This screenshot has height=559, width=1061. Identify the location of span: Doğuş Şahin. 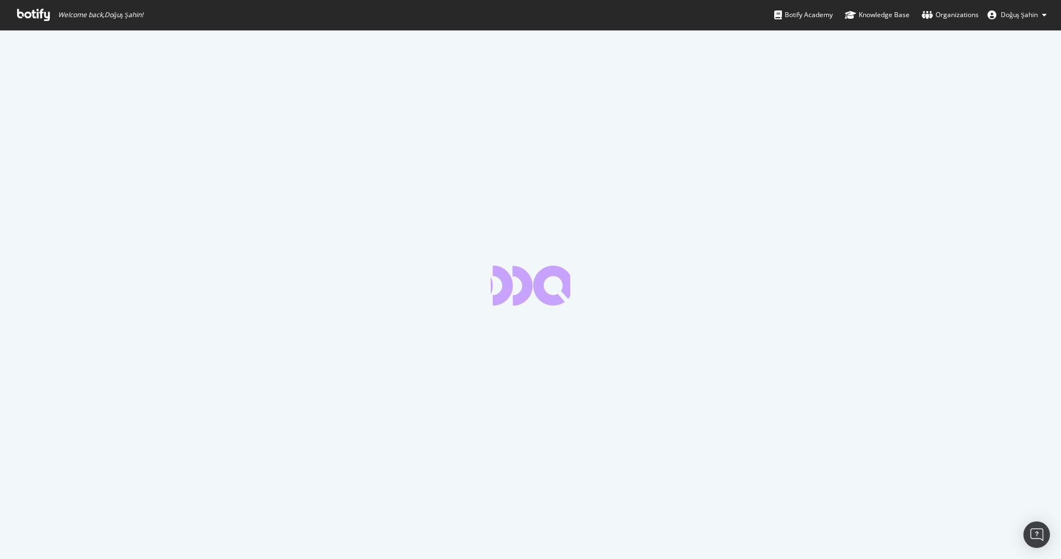
(1019, 14).